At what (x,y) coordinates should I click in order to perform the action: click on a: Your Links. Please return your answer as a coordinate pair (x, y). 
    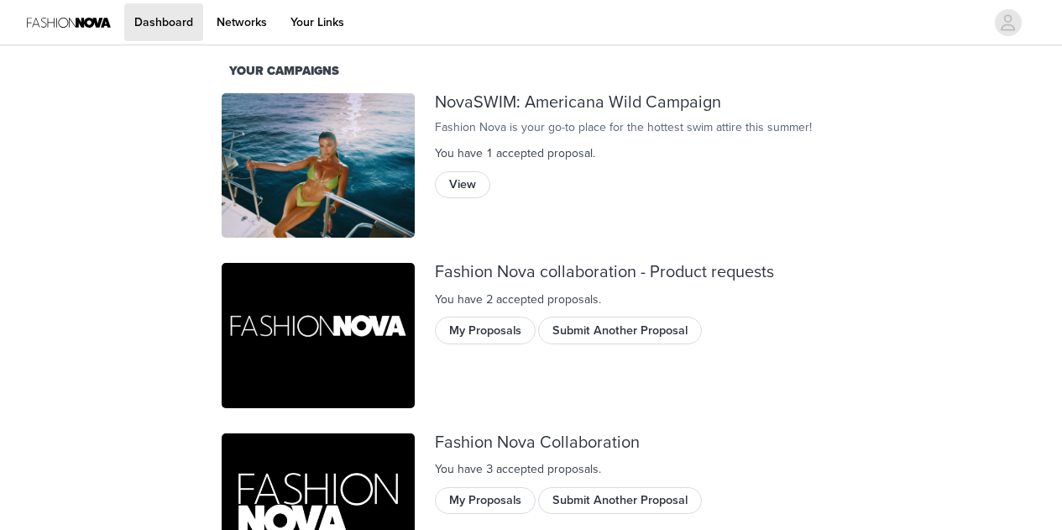
    Looking at the image, I should click on (317, 22).